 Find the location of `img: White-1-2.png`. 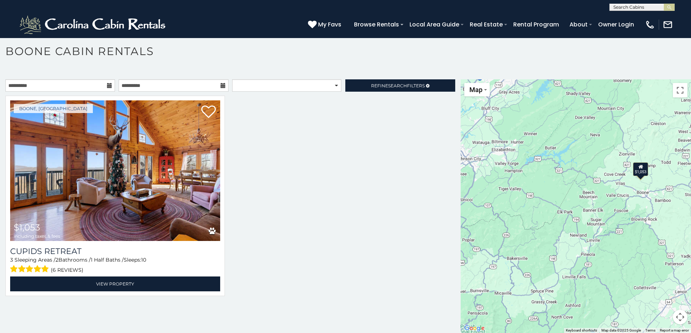

img: White-1-2.png is located at coordinates (93, 25).